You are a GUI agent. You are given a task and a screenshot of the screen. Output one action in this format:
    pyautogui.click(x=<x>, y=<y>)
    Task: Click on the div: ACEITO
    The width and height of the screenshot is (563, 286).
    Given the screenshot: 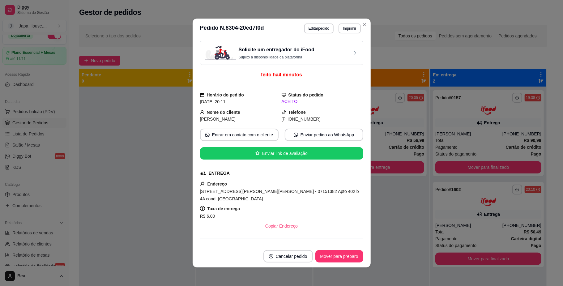 What is the action you would take?
    pyautogui.click(x=322, y=101)
    